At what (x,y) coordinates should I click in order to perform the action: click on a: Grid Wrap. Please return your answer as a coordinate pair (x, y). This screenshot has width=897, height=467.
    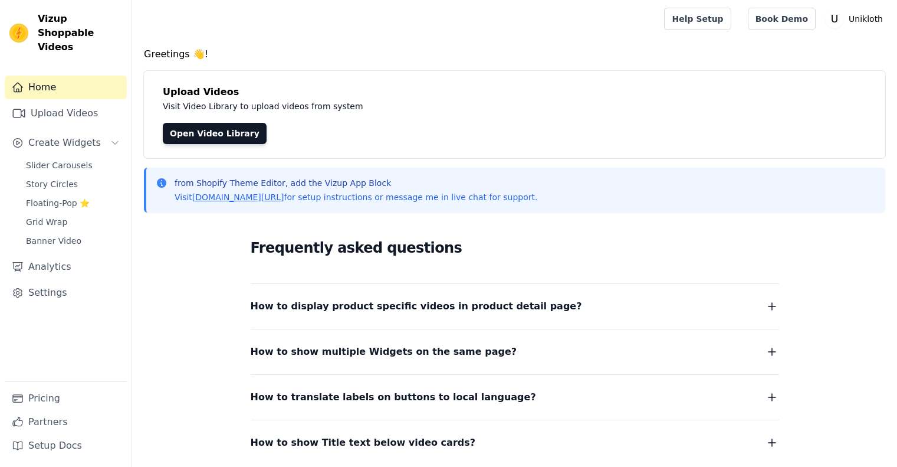
    Looking at the image, I should click on (73, 222).